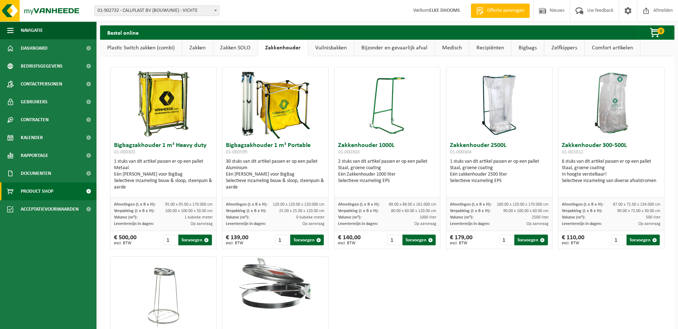 The height and width of the screenshot is (329, 678). Describe the element at coordinates (275, 103) in the screenshot. I see `img: 01-000599` at that location.